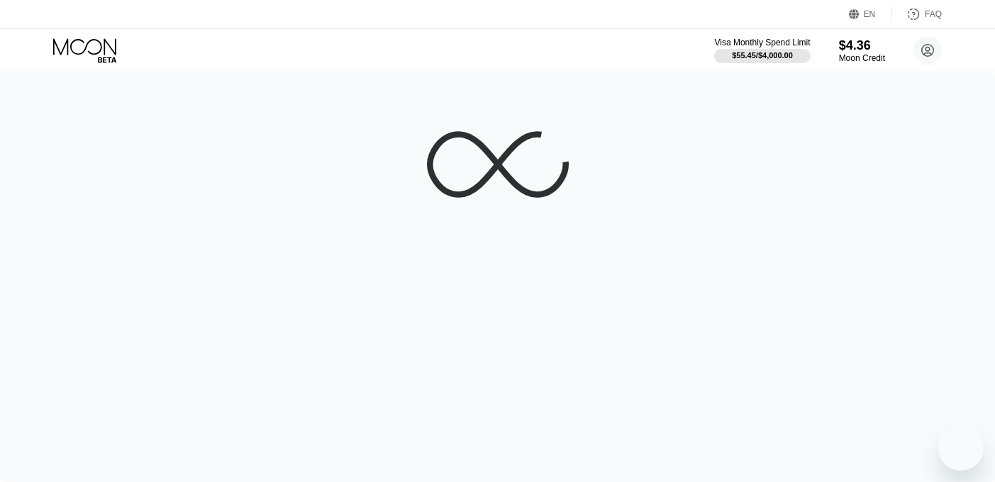 The height and width of the screenshot is (482, 995). Describe the element at coordinates (762, 55) in the screenshot. I see `div: $55.45 / $4,000.00` at that location.